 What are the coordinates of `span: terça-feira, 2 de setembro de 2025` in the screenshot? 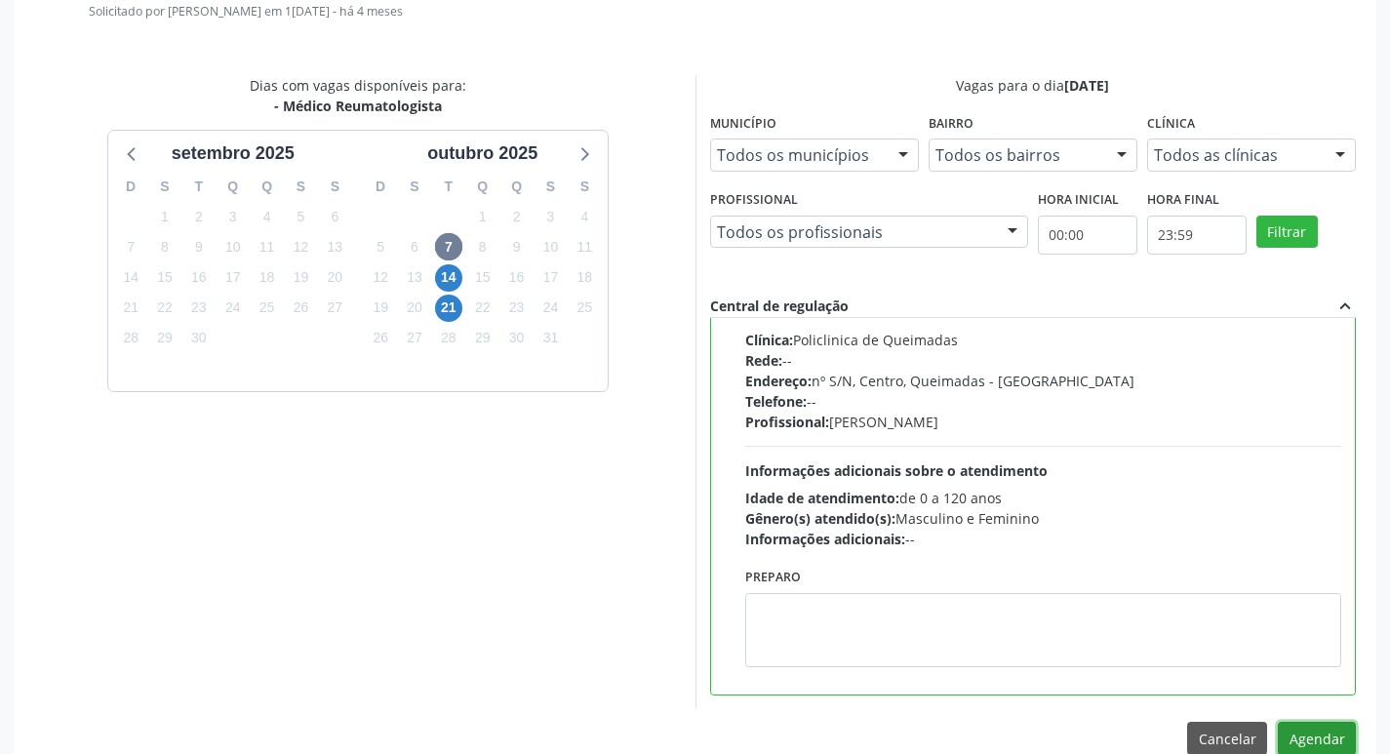 It's located at (199, 216).